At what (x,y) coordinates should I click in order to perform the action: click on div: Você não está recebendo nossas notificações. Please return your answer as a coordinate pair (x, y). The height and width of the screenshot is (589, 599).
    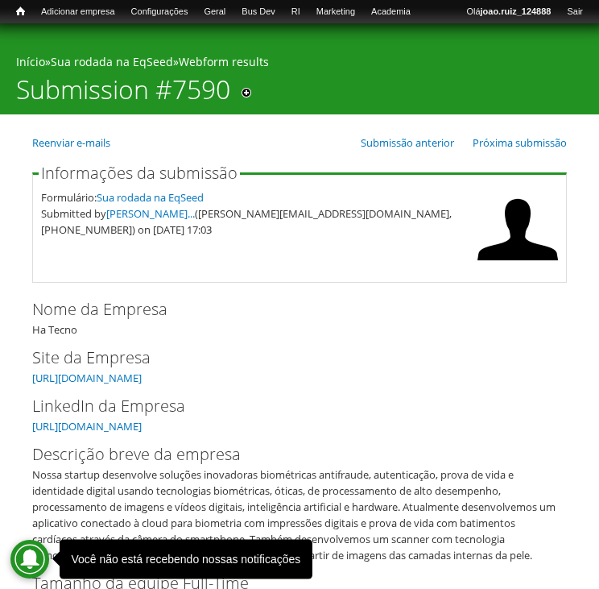
    Looking at the image, I should click on (185, 559).